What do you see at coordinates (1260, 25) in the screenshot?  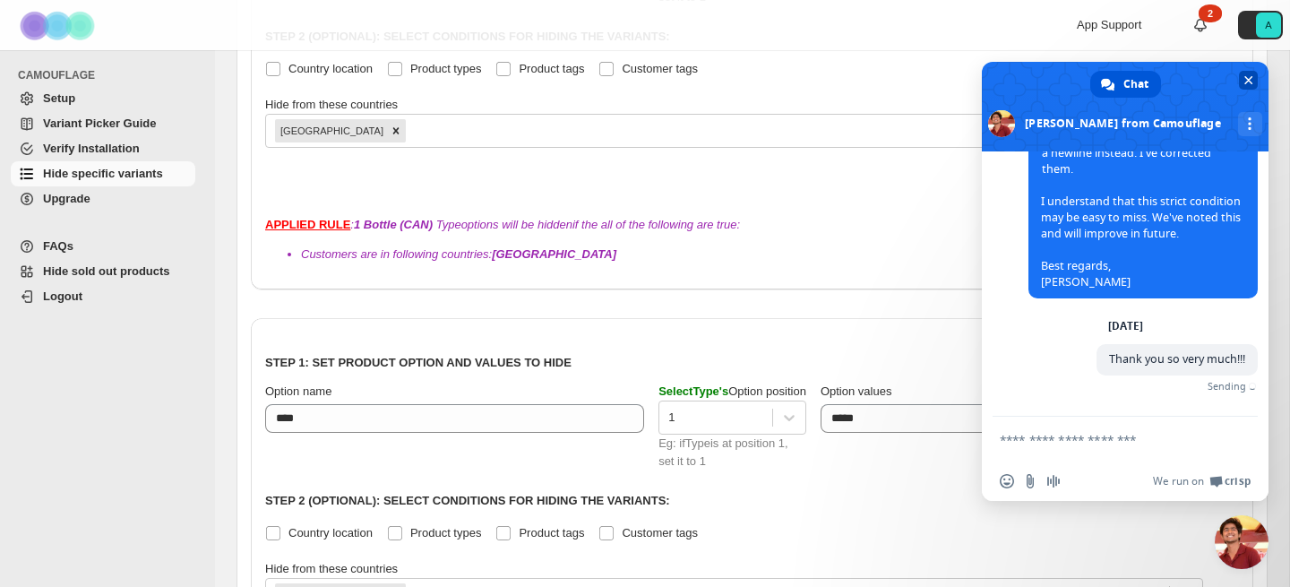 I see `button: Avatar with initials A` at bounding box center [1260, 25].